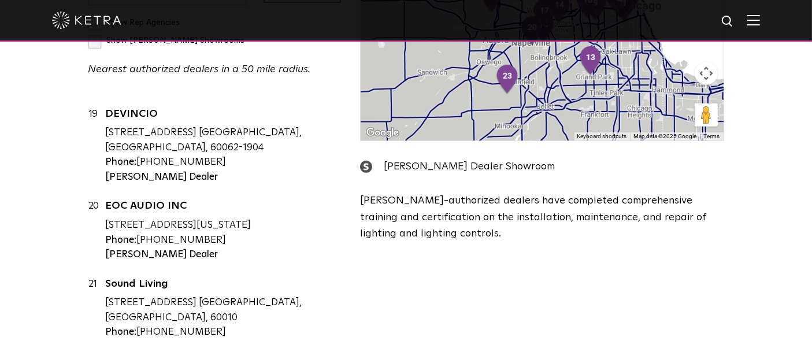  I want to click on img: Hamburger%20Nav.svg, so click(753, 20).